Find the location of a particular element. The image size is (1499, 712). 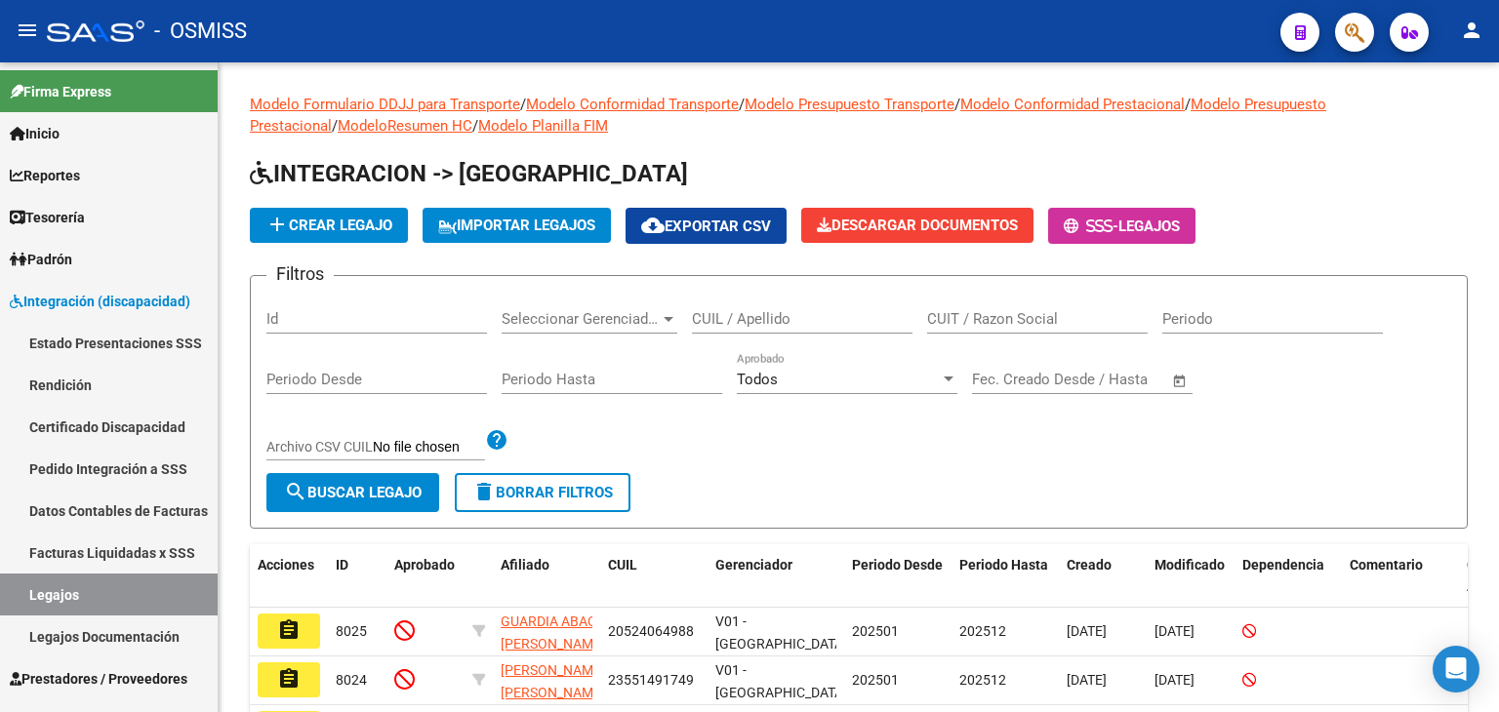

button: Borrar Filtros is located at coordinates (542, 493).